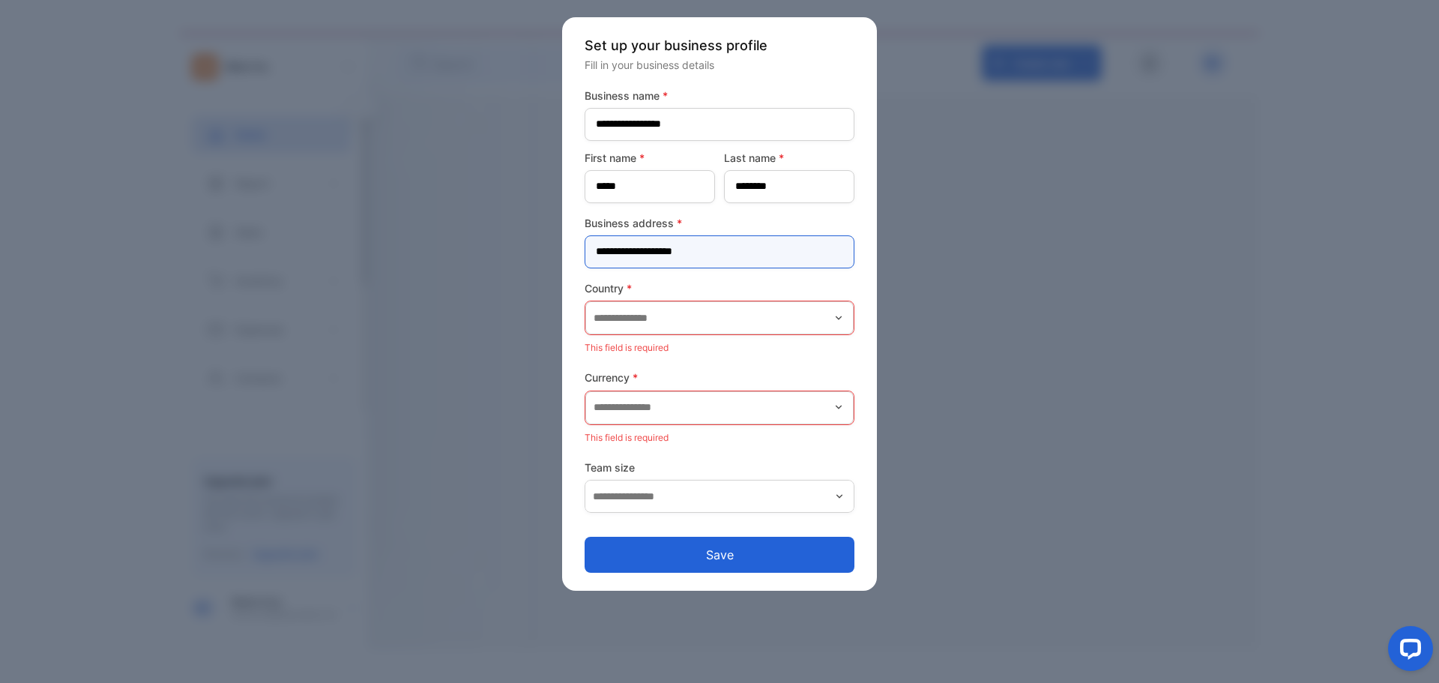 Image resolution: width=1439 pixels, height=683 pixels. Describe the element at coordinates (720, 377) in the screenshot. I see `label: Currency` at that location.